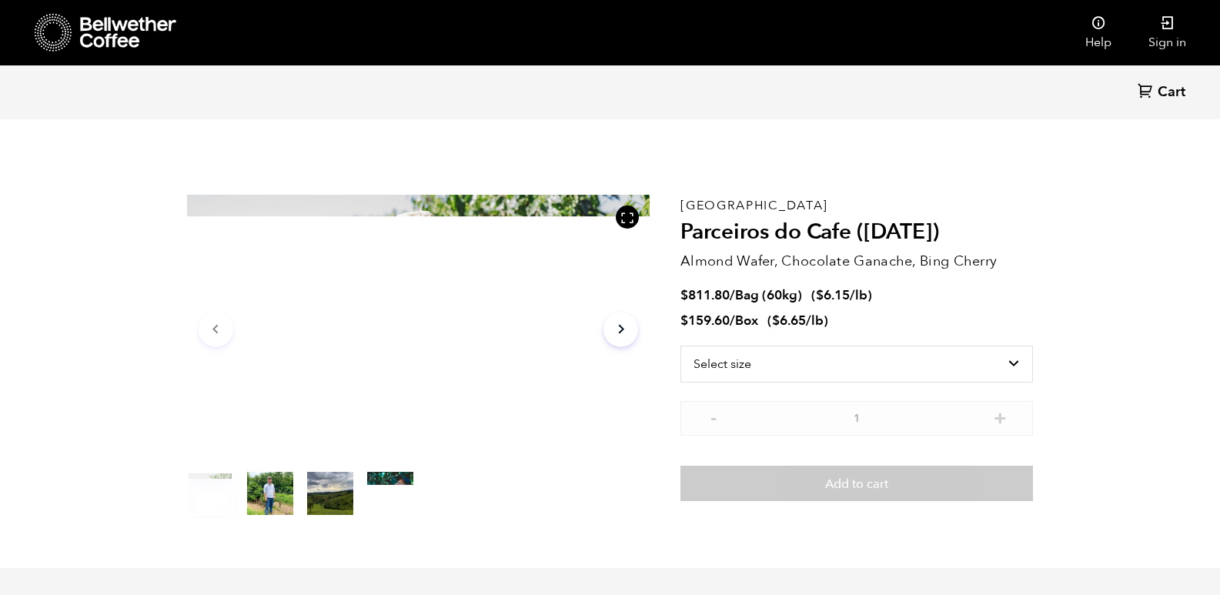 The width and height of the screenshot is (1220, 595). Describe the element at coordinates (705, 295) in the screenshot. I see `bdi: 811.80` at that location.